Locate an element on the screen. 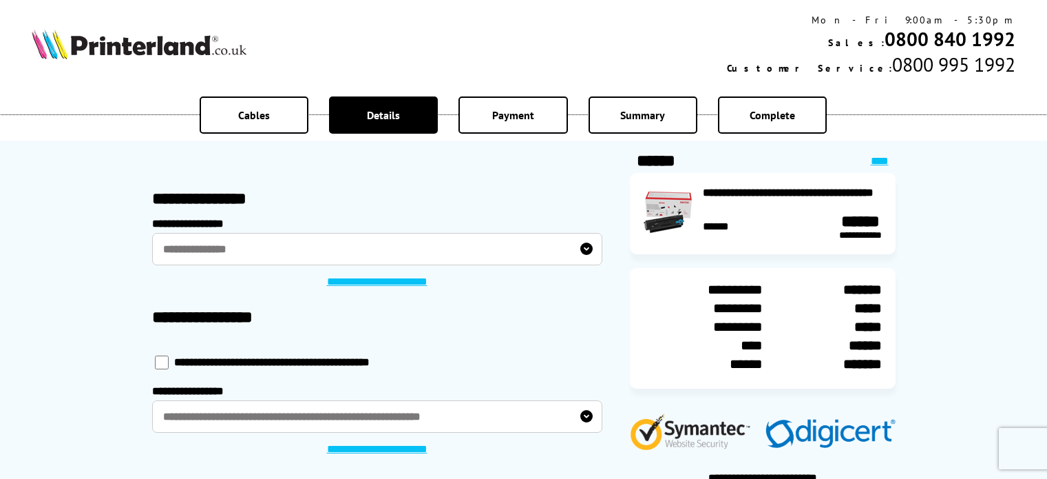 Image resolution: width=1047 pixels, height=479 pixels. span: Summary is located at coordinates (642, 115).